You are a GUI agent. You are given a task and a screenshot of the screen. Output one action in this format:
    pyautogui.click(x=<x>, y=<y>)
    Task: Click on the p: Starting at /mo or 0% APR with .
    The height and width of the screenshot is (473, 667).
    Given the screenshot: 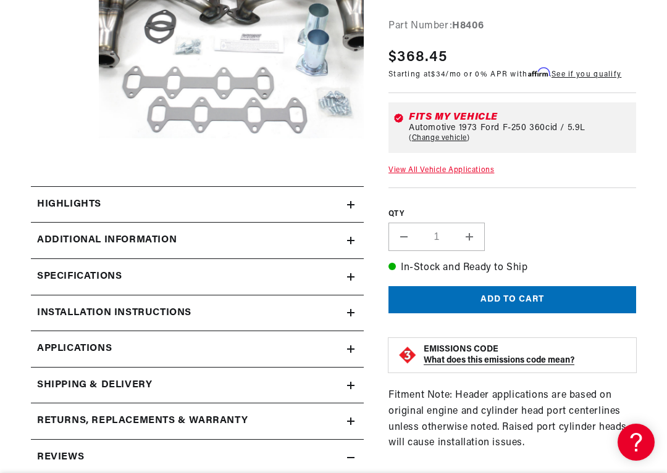 What is the action you would take?
    pyautogui.click(x=504, y=74)
    